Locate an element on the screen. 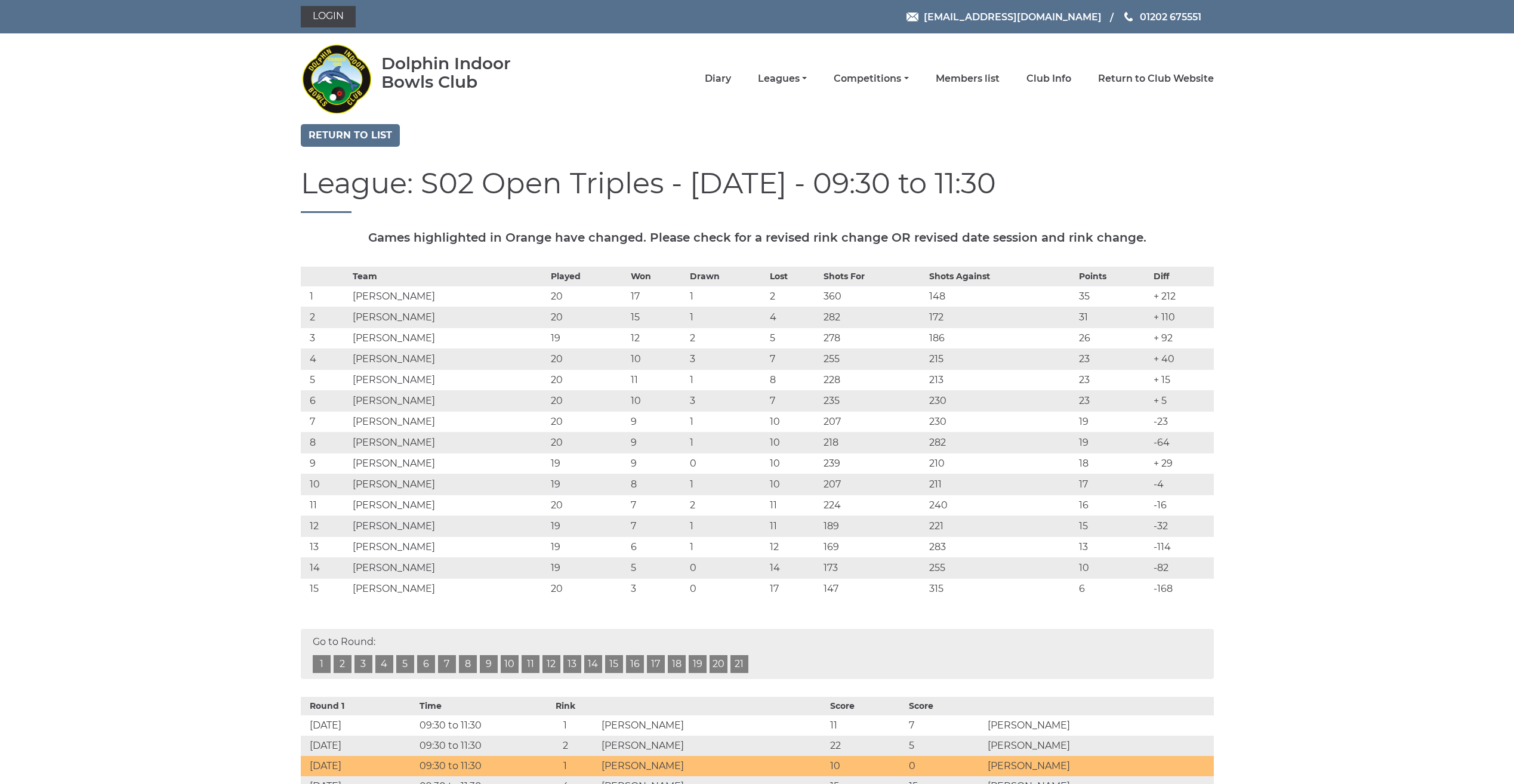 This screenshot has height=784, width=1514. img: Dolphin Indoor Bowls Club is located at coordinates (337, 78).